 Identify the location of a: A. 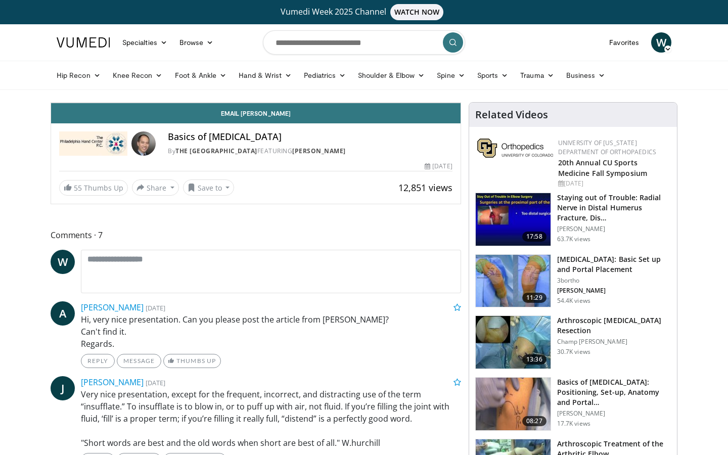
(63, 314).